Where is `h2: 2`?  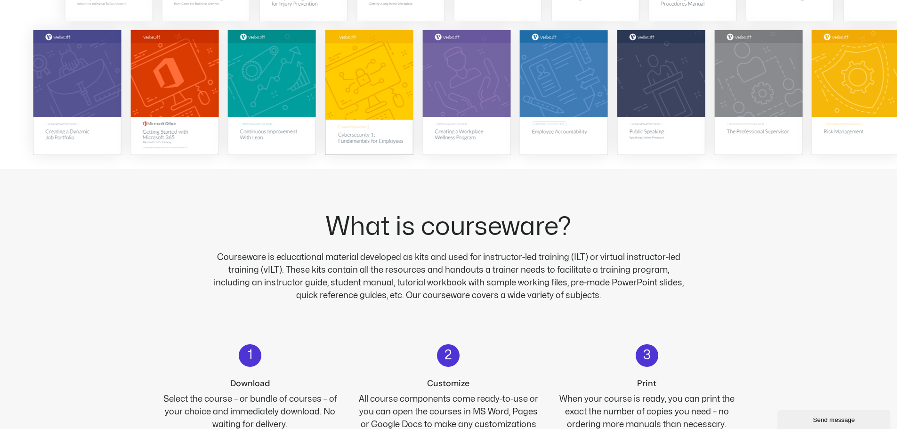 h2: 2 is located at coordinates (449, 356).